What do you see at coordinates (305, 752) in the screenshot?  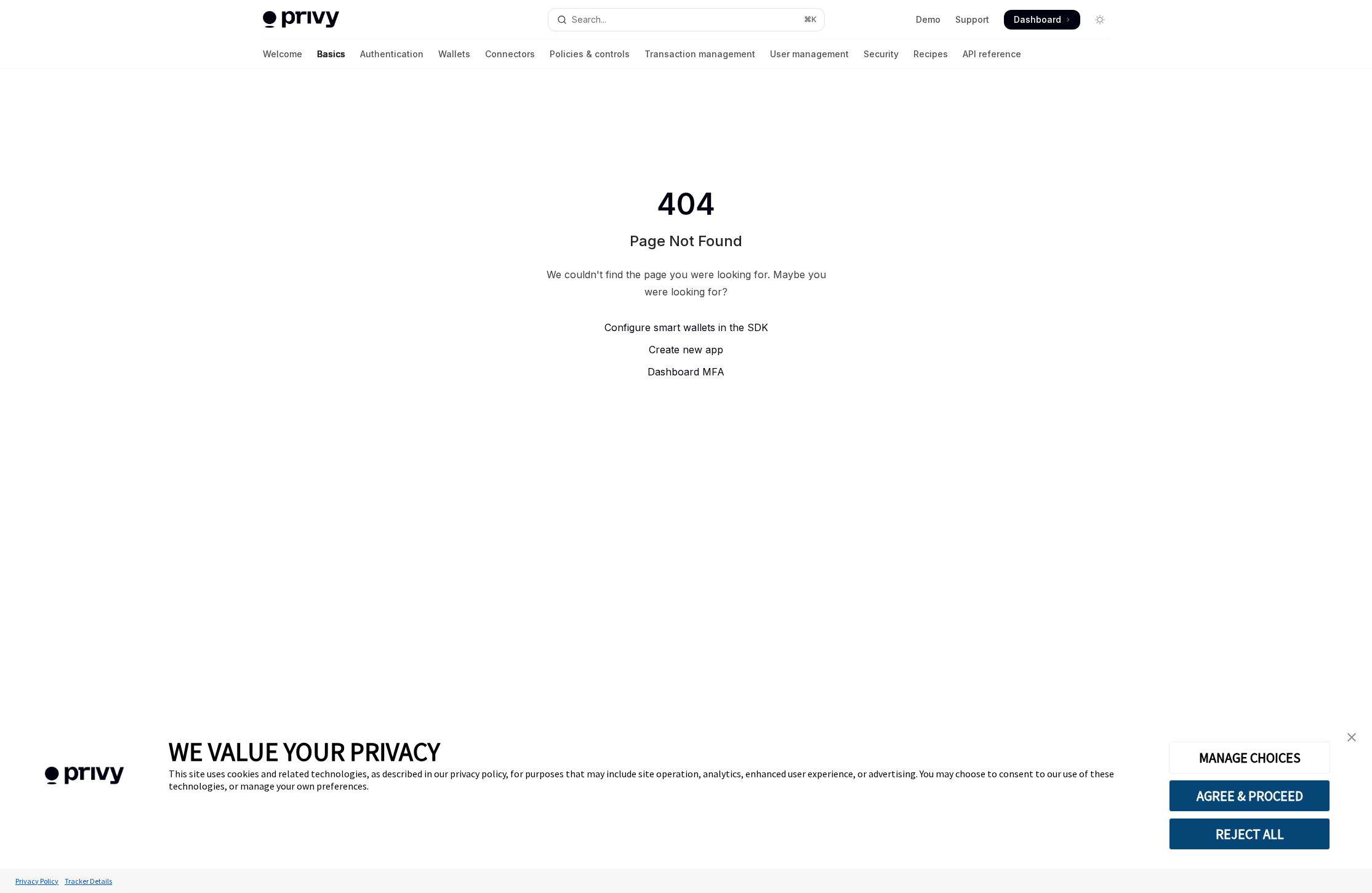 I see `span: WE VALUE YOUR PRIVACY` at bounding box center [305, 752].